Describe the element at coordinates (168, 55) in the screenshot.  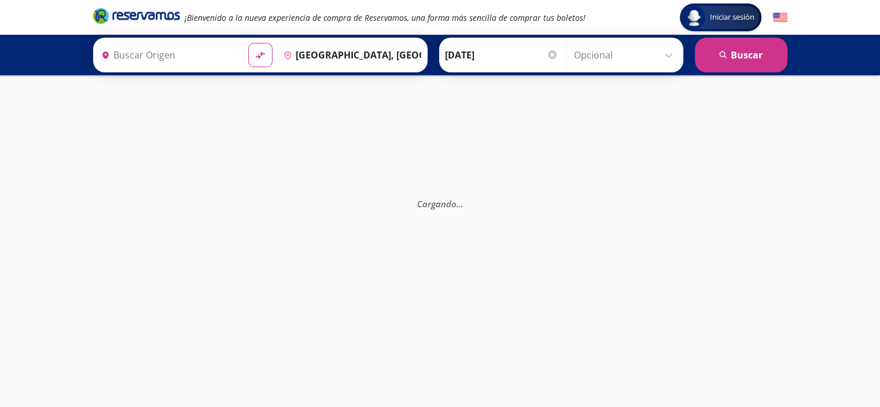
I see `input: Buscar Origen` at that location.